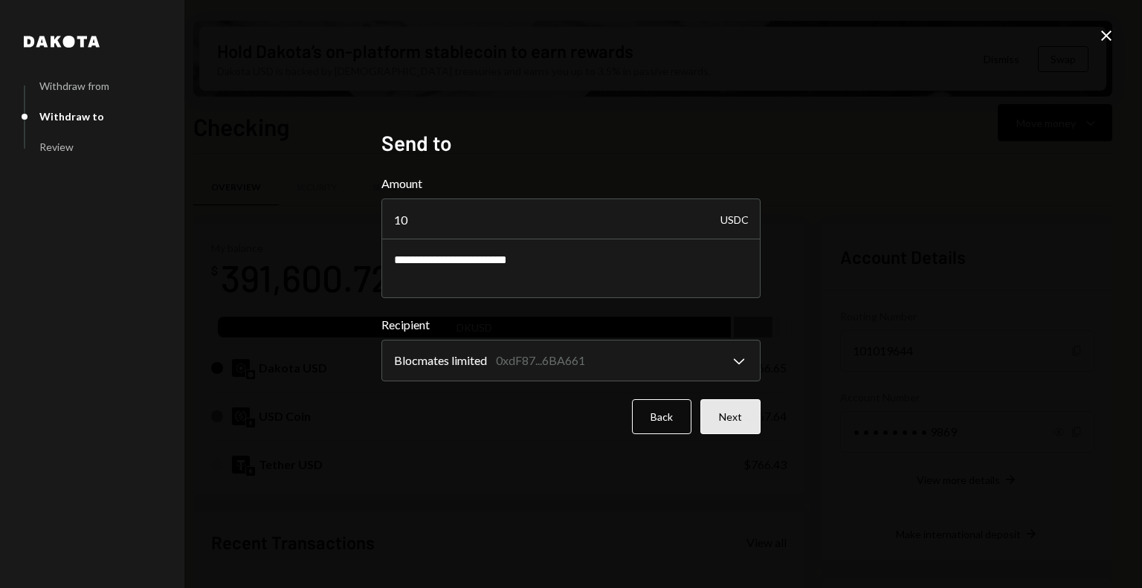 This screenshot has width=1142, height=588. Describe the element at coordinates (571, 325) in the screenshot. I see `label: Recipient` at that location.